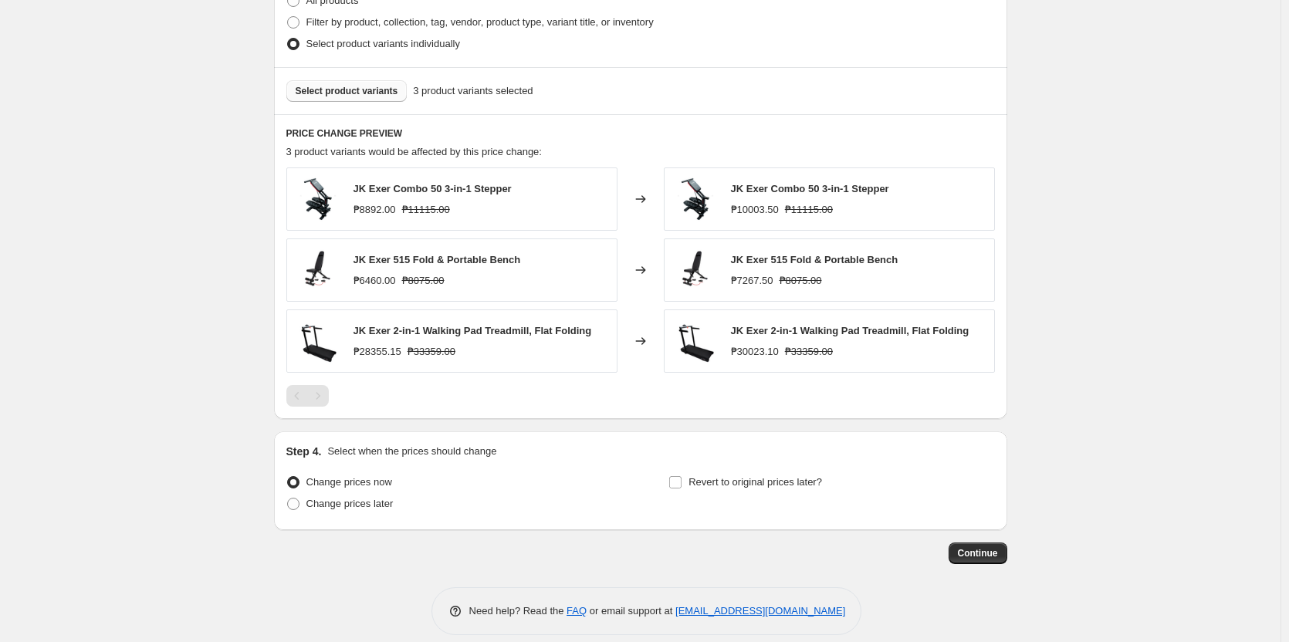 The width and height of the screenshot is (1289, 642). Describe the element at coordinates (383, 43) in the screenshot. I see `span: Select product variants individually` at that location.